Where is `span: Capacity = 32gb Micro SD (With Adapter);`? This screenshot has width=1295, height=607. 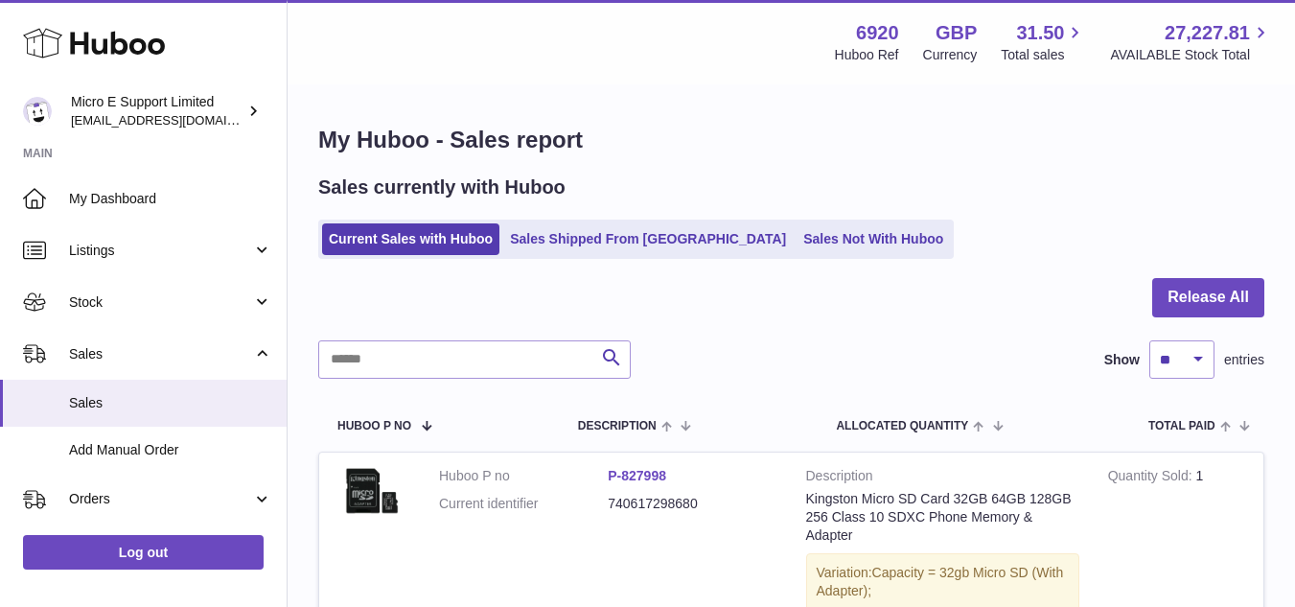 span: Capacity = 32gb Micro SD (With Adapter); is located at coordinates (940, 581).